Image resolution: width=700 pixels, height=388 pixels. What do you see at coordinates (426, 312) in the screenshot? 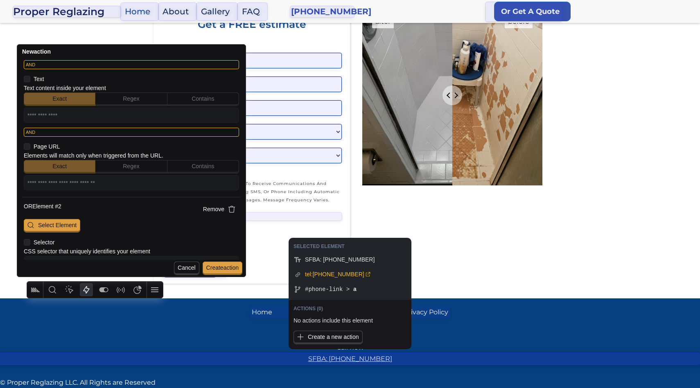
I see `div: Privacy Policy` at bounding box center [426, 312].